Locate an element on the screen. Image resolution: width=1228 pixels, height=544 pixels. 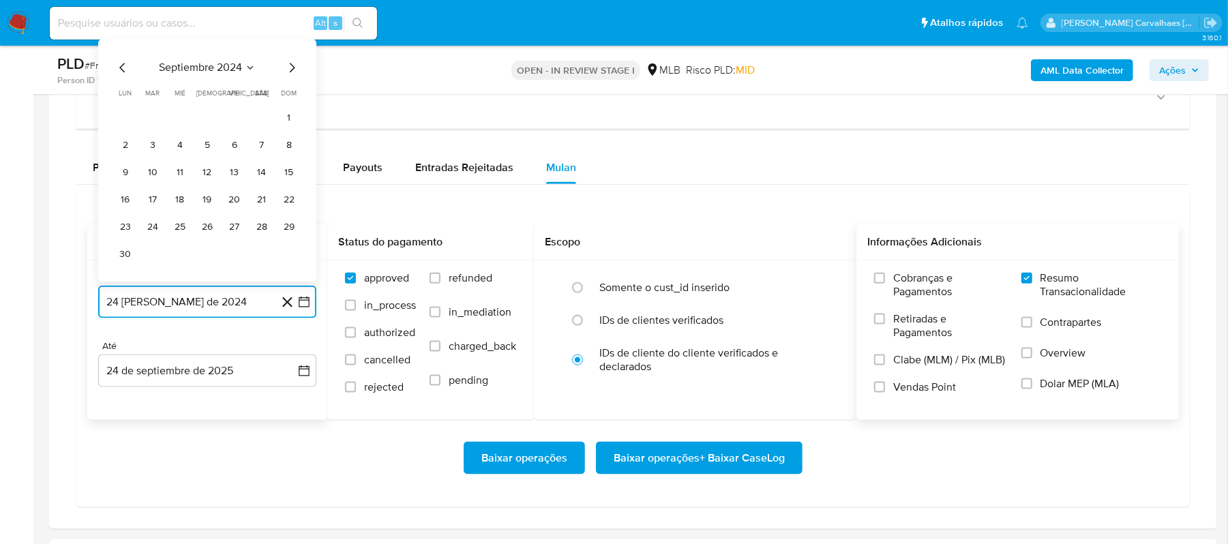
span: Alt is located at coordinates (320, 22).